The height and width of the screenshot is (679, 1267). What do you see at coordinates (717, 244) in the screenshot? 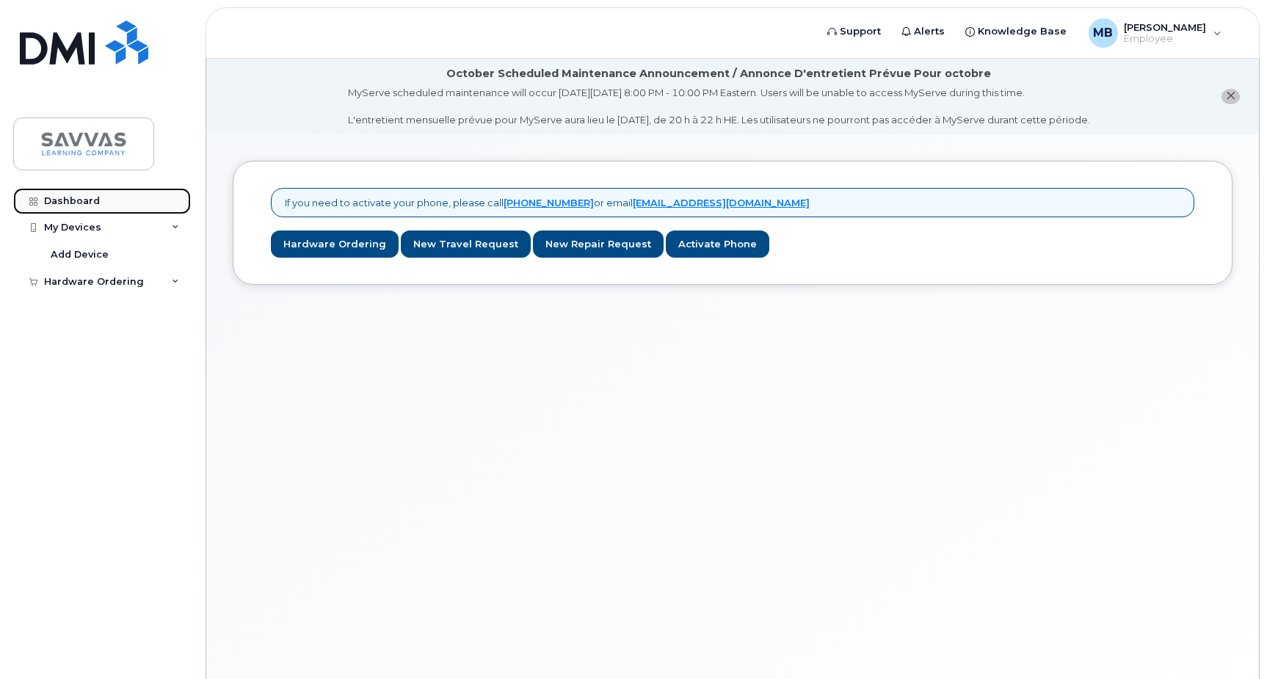
I see `a: Activate Phone` at bounding box center [717, 244].